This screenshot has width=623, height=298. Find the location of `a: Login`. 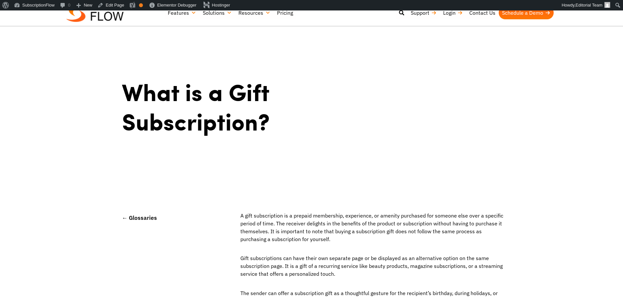

a: Login is located at coordinates (453, 13).